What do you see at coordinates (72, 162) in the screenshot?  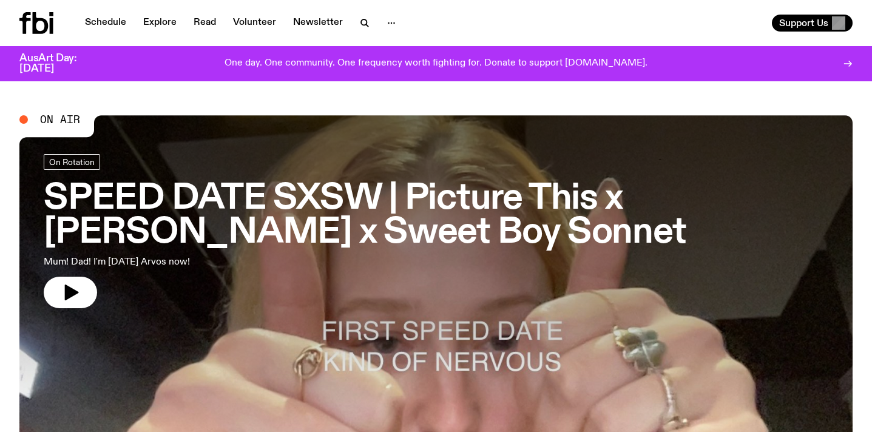 I see `a: On Rotation` at bounding box center [72, 162].